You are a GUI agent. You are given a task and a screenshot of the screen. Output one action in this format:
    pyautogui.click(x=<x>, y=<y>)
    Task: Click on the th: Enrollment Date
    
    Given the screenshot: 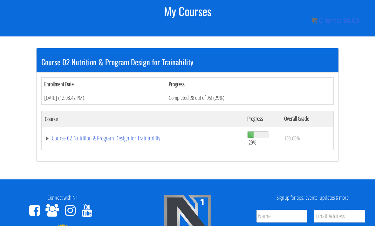 What is the action you would take?
    pyautogui.click(x=104, y=84)
    